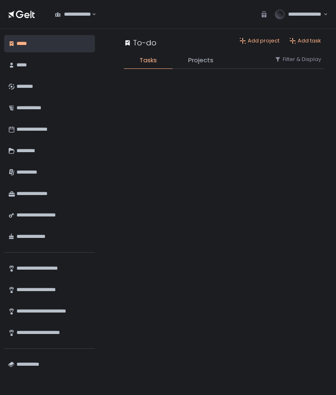 The image size is (336, 395). Describe the element at coordinates (298, 59) in the screenshot. I see `div: Filter & Display` at that location.